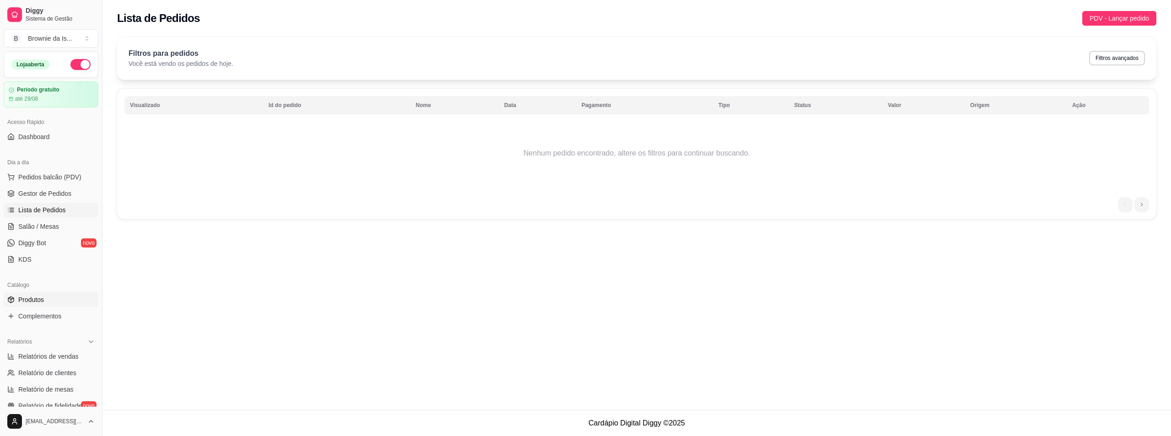  Describe the element at coordinates (34, 137) in the screenshot. I see `span: Dashboard` at that location.